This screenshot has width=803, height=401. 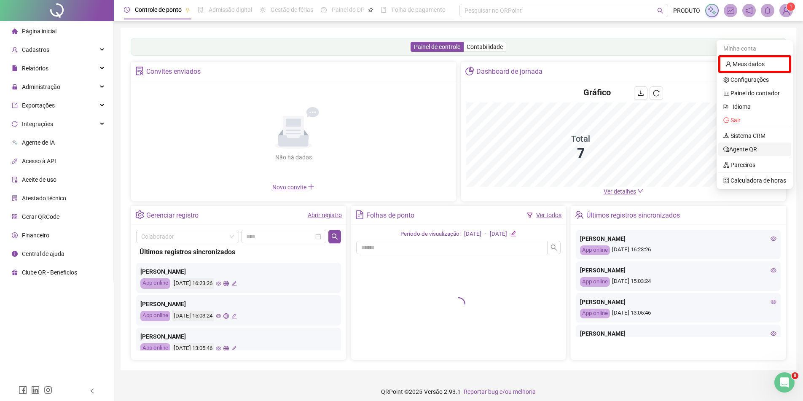 I want to click on span: left, so click(x=92, y=391).